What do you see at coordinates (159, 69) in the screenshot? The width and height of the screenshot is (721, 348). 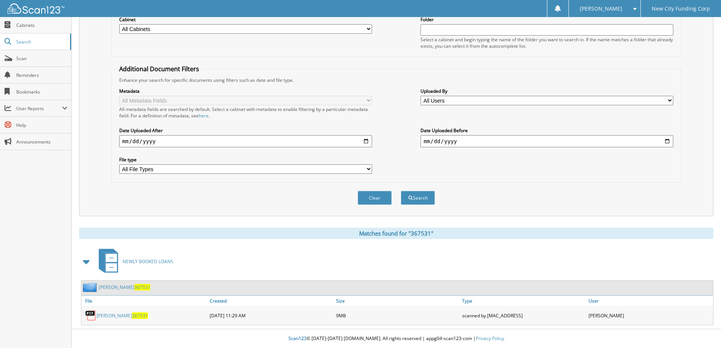 I see `legend: Additional Document Filters` at bounding box center [159, 69].